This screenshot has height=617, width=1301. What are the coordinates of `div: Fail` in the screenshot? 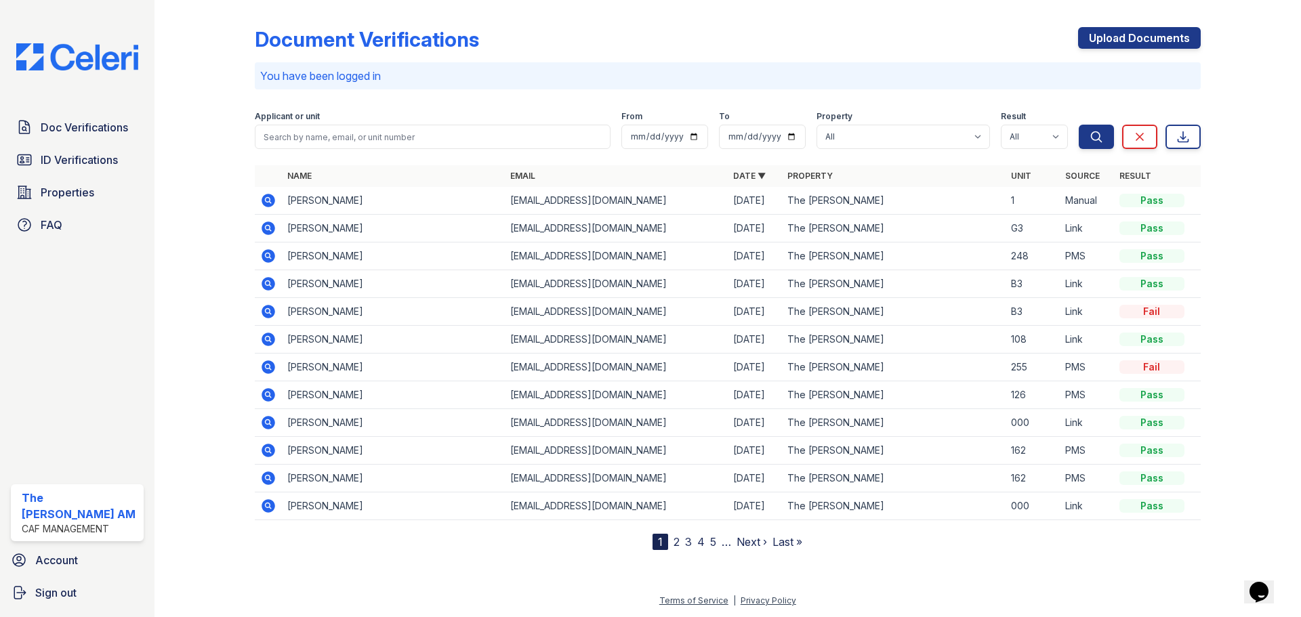 It's located at (1152, 367).